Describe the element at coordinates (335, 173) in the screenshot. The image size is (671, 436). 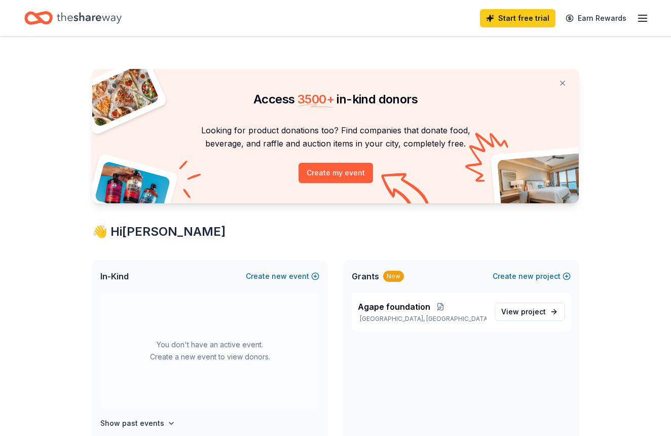
I see `button: Create my event` at that location.